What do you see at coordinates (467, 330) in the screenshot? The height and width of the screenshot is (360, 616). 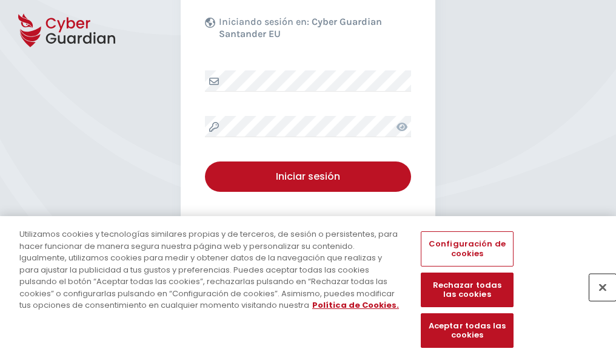 I see `button: Aceptar todas las cookies` at bounding box center [467, 330].